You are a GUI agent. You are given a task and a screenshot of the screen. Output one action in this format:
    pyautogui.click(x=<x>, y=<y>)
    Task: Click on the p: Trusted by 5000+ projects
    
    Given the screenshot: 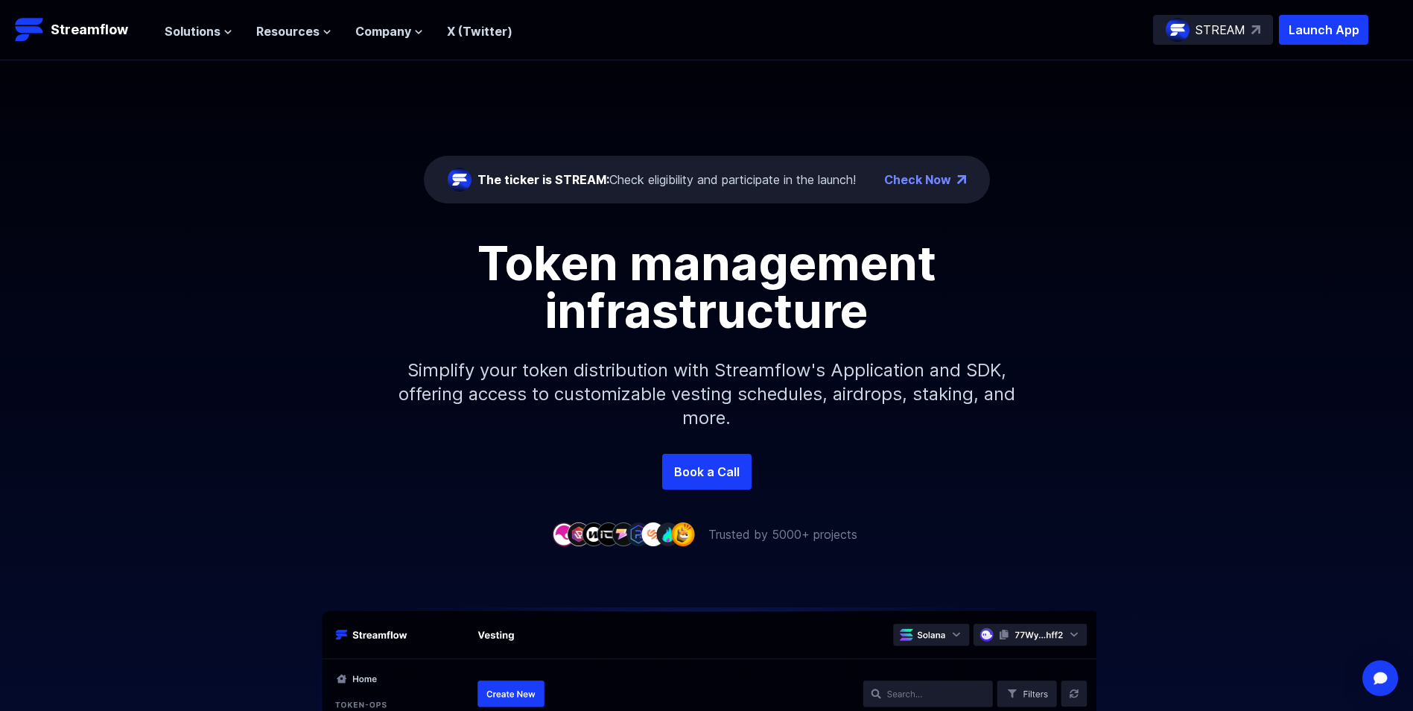 What is the action you would take?
    pyautogui.click(x=783, y=534)
    